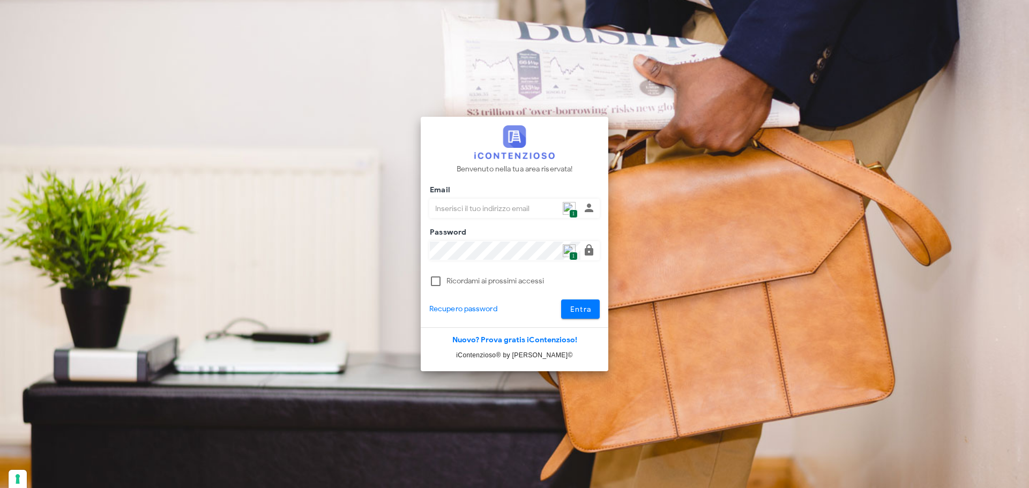 This screenshot has width=1029, height=488. What do you see at coordinates (514, 340) in the screenshot?
I see `strong: Nuovo? Prova gratis iContenzioso!` at bounding box center [514, 340].